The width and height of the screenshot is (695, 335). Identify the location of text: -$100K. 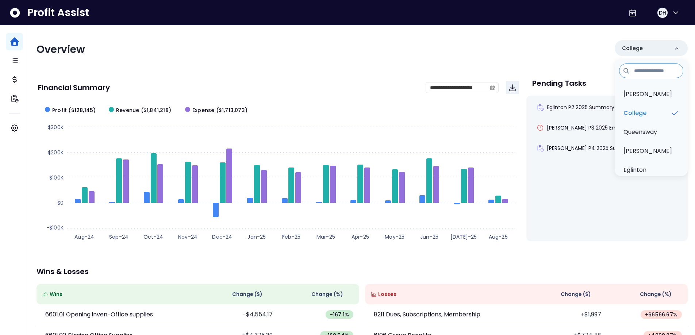
(55, 228).